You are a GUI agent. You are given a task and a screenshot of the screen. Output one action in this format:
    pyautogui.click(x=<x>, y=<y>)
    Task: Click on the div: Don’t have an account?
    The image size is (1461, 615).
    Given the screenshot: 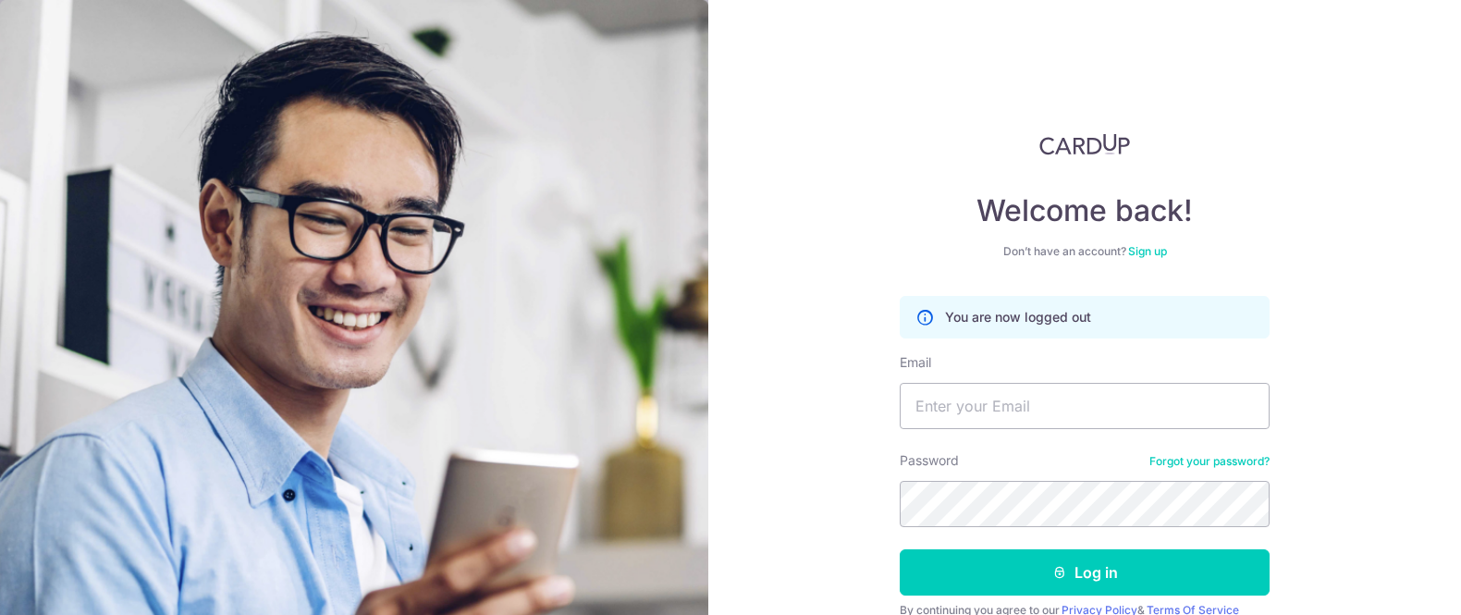 What is the action you would take?
    pyautogui.click(x=1085, y=252)
    